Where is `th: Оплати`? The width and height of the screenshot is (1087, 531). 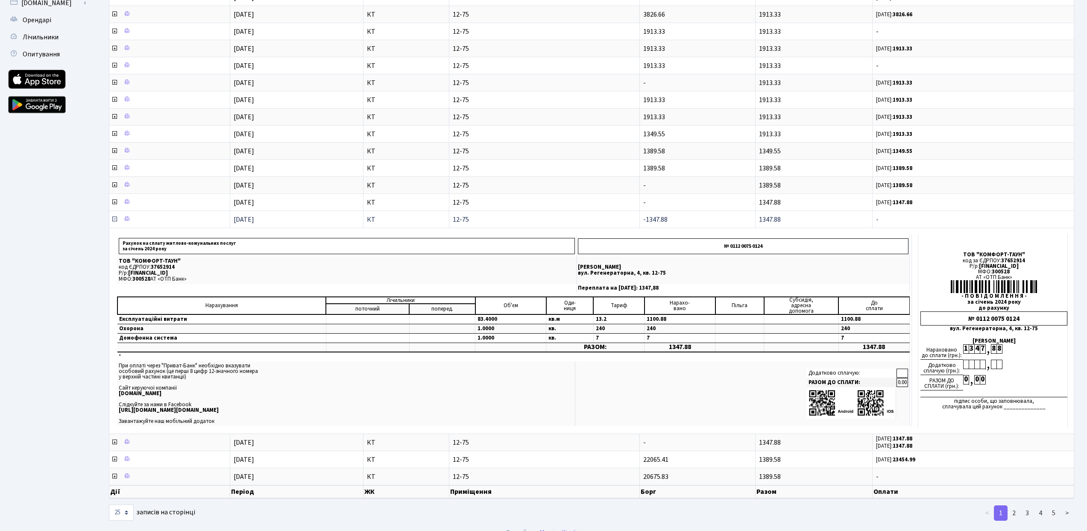 th: Оплати is located at coordinates (973, 491).